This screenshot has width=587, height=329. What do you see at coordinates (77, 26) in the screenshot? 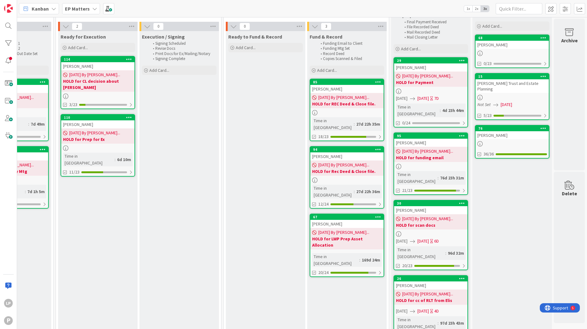
I see `span: 2` at bounding box center [77, 26].